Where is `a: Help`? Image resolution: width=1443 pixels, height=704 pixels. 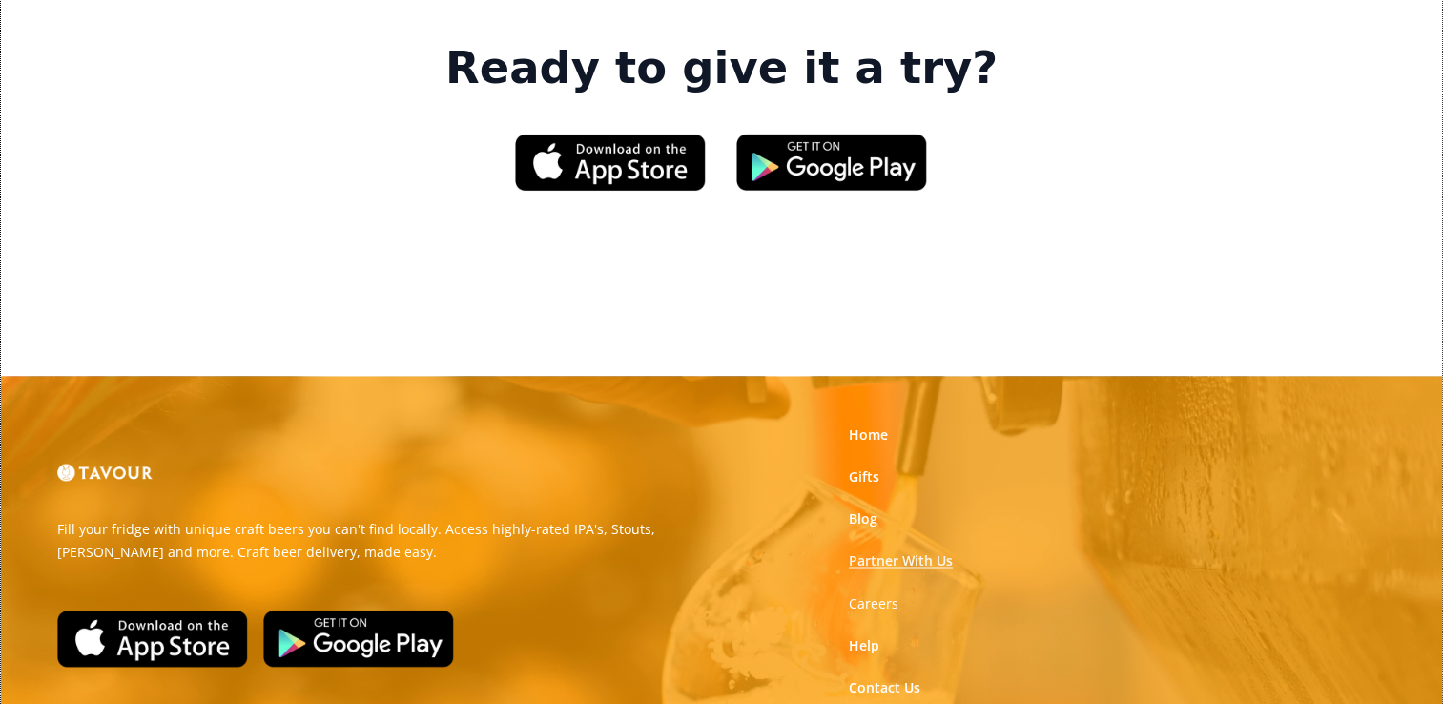
a: Help is located at coordinates (864, 645).